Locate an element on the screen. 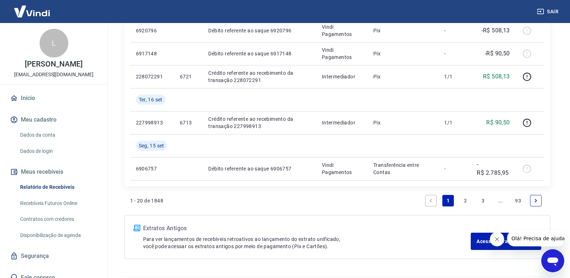 This screenshot has width=570, height=278. p: -R$ 2.785,95 is located at coordinates (493, 169).